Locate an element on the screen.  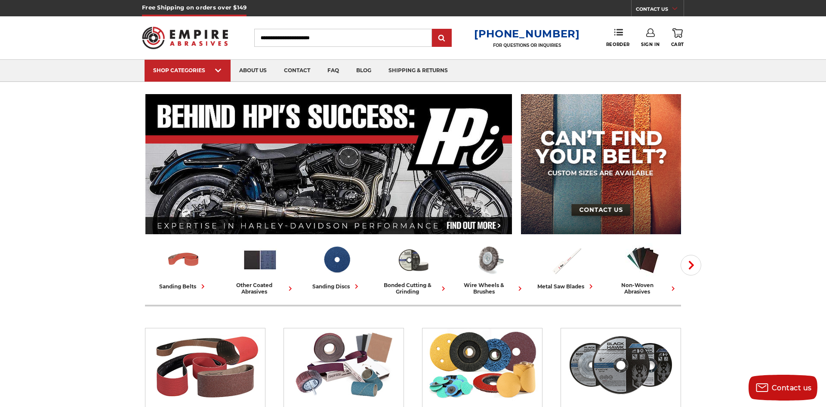
a: about us is located at coordinates (253, 71).